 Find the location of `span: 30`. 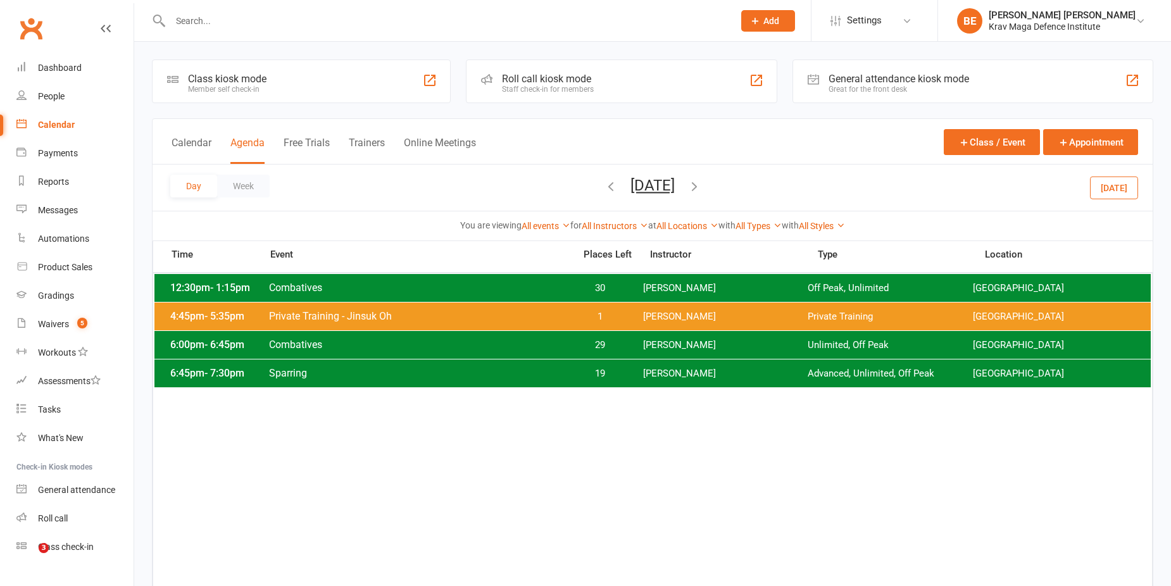

span: 30 is located at coordinates (600, 288).